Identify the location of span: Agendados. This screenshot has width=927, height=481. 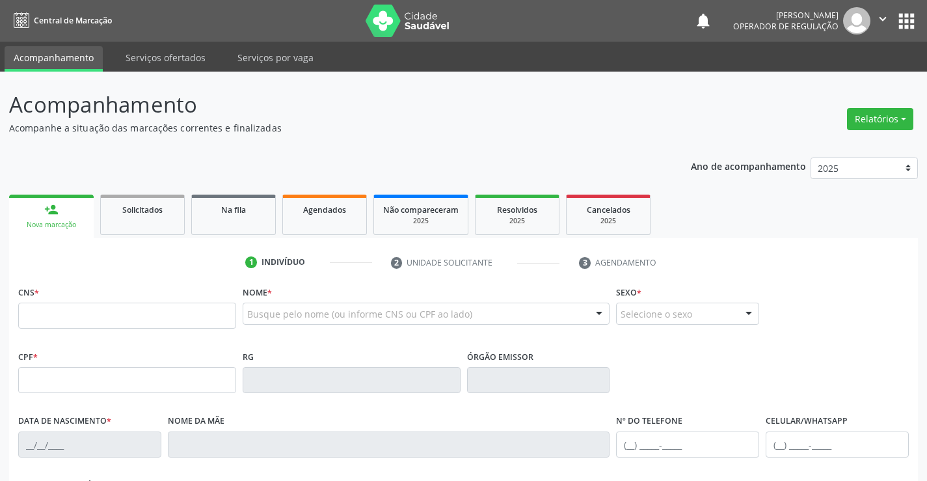
(325, 210).